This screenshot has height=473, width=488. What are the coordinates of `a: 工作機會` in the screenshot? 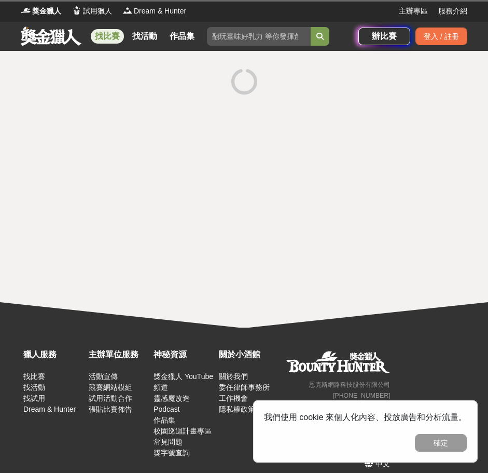 It's located at (234, 398).